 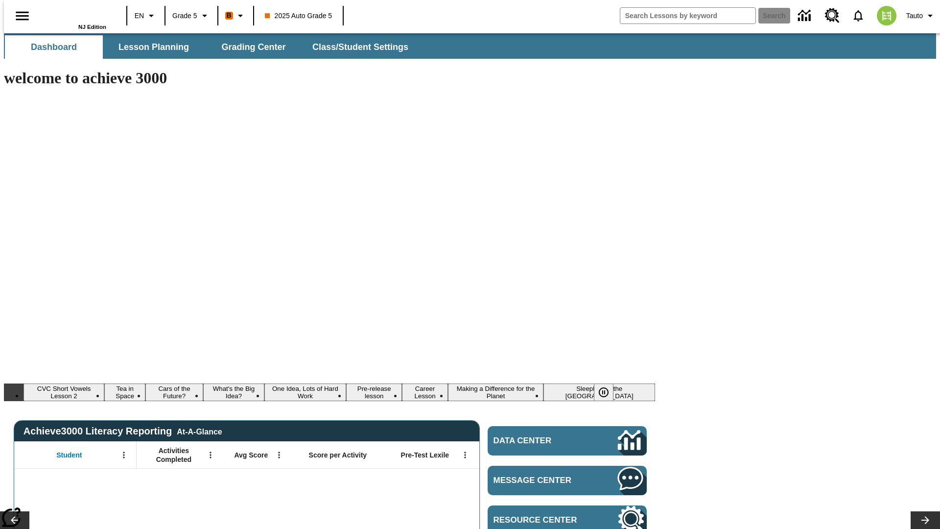 I want to click on button: Grading Center, so click(x=254, y=47).